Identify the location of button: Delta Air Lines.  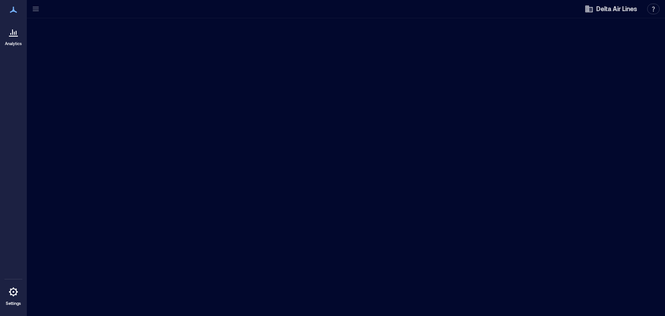
(611, 9).